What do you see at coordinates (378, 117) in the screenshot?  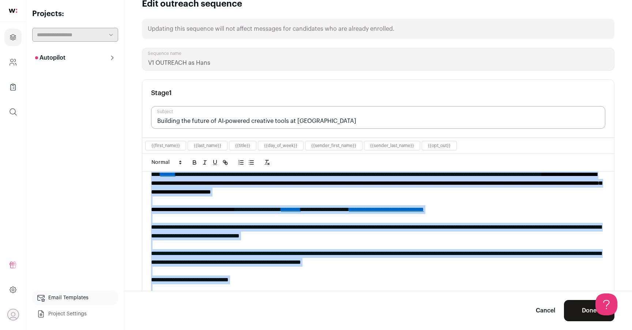 I see `input: Subject` at bounding box center [378, 117].